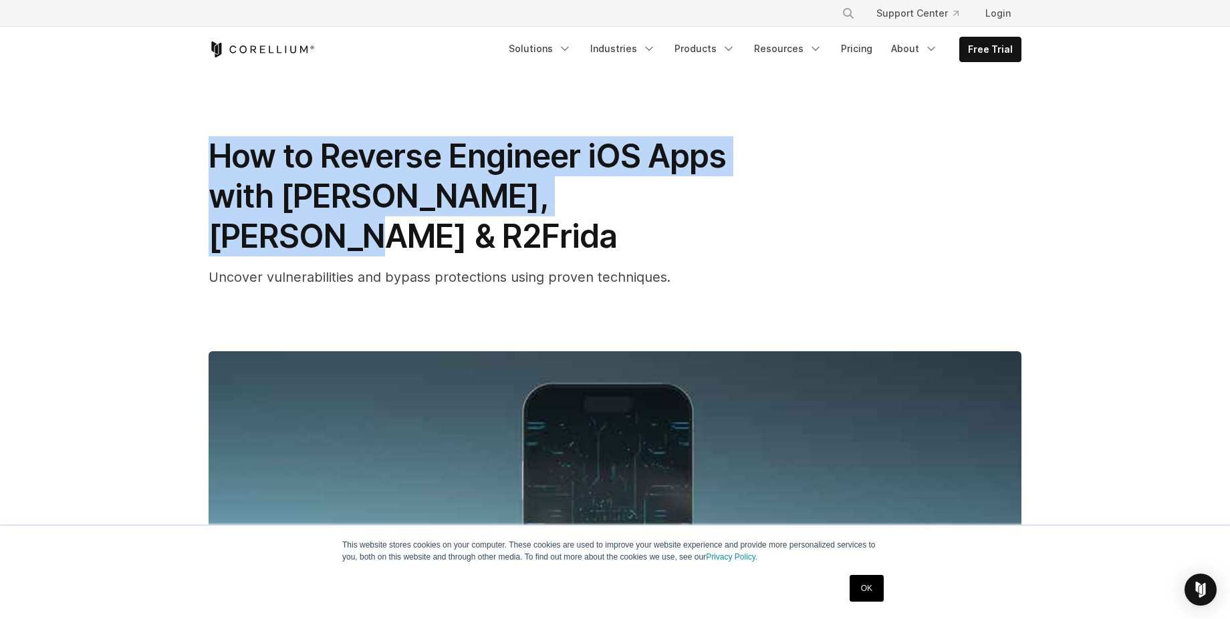  What do you see at coordinates (1200, 590) in the screenshot?
I see `div: Open Intercom Messenger` at bounding box center [1200, 590].